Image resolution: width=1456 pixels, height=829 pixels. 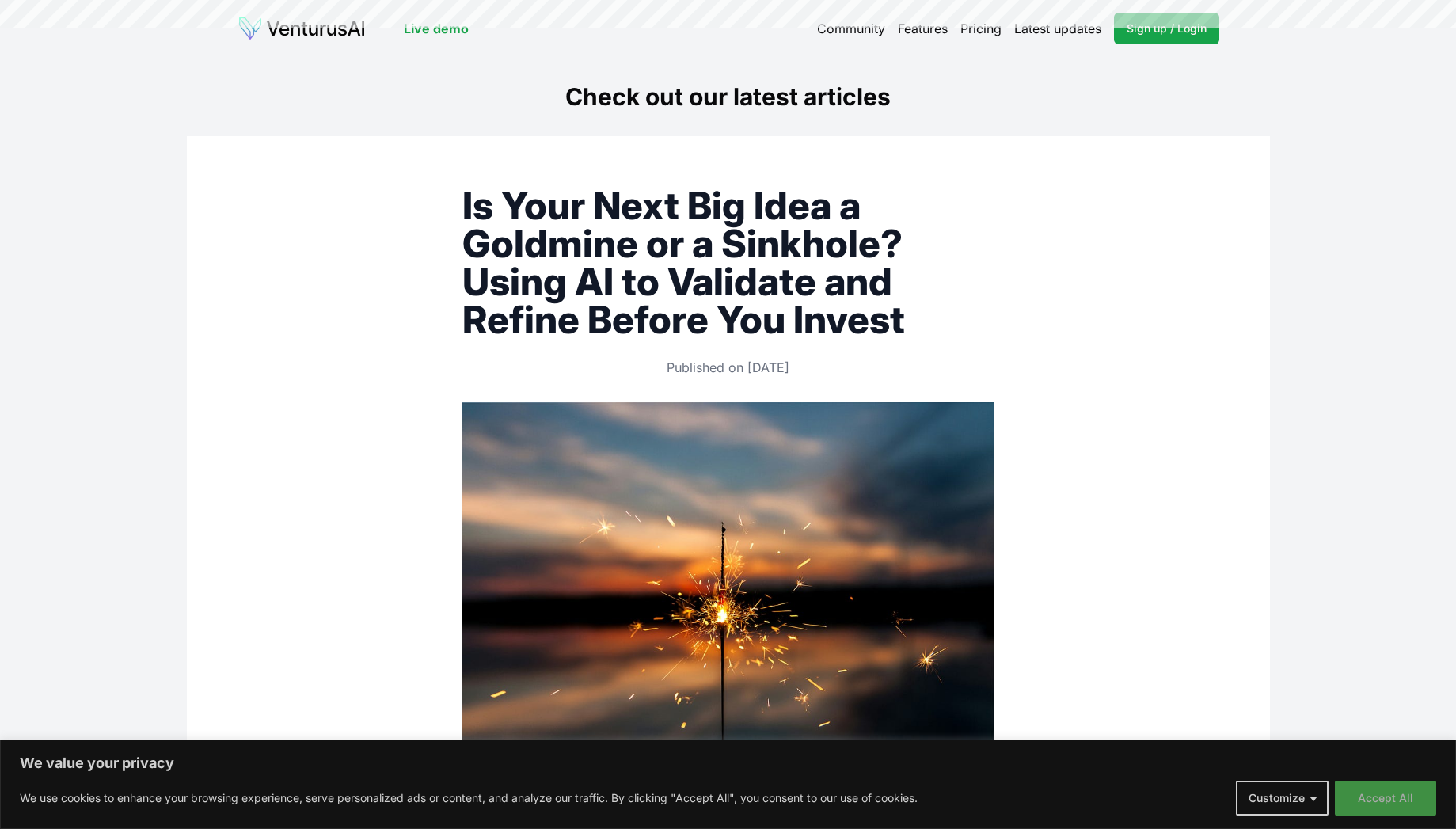 I want to click on p: Published on, so click(x=728, y=367).